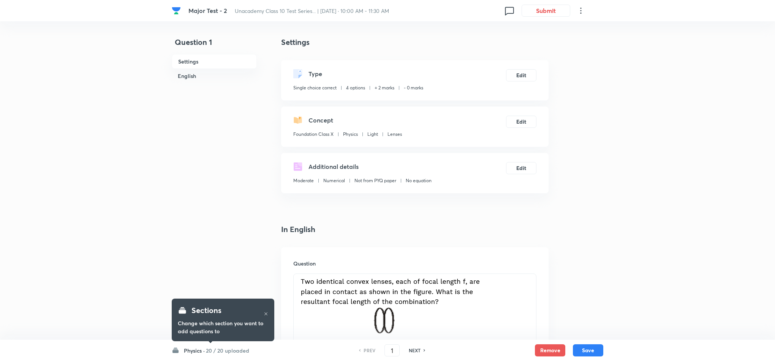  What do you see at coordinates (214, 45) in the screenshot?
I see `h4: Question 1` at bounding box center [214, 45].